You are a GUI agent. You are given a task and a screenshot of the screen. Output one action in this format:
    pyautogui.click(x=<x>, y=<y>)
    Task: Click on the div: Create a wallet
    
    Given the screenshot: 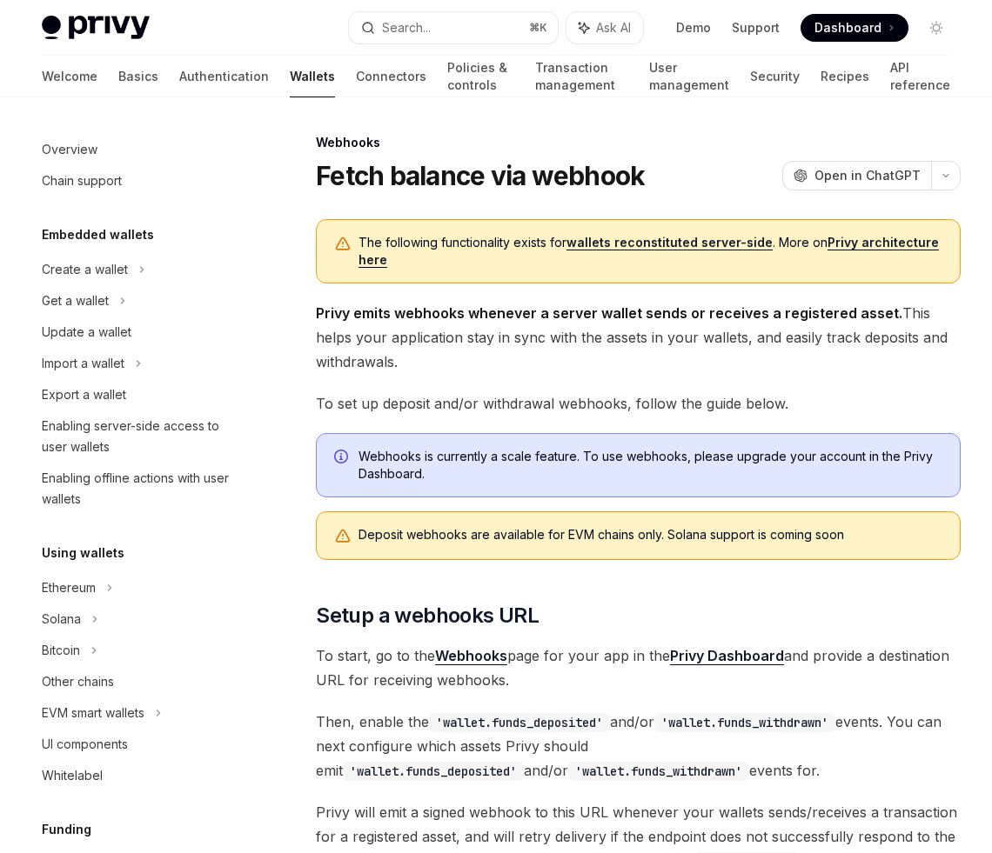 What is the action you would take?
    pyautogui.click(x=84, y=270)
    